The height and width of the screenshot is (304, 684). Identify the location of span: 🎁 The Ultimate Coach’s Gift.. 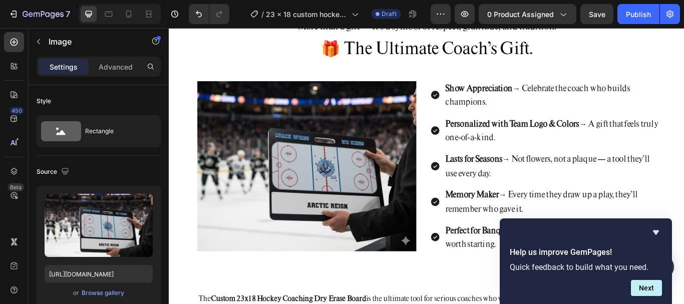
(301, 23).